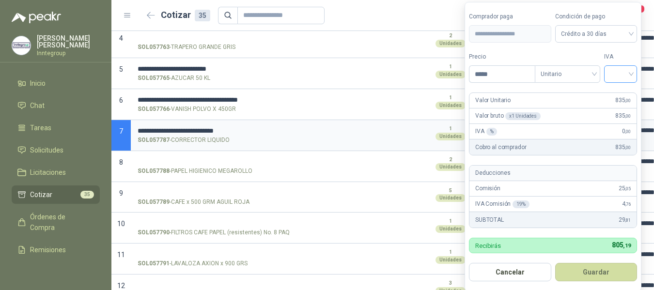  I want to click on p: Valor Unitario, so click(492, 100).